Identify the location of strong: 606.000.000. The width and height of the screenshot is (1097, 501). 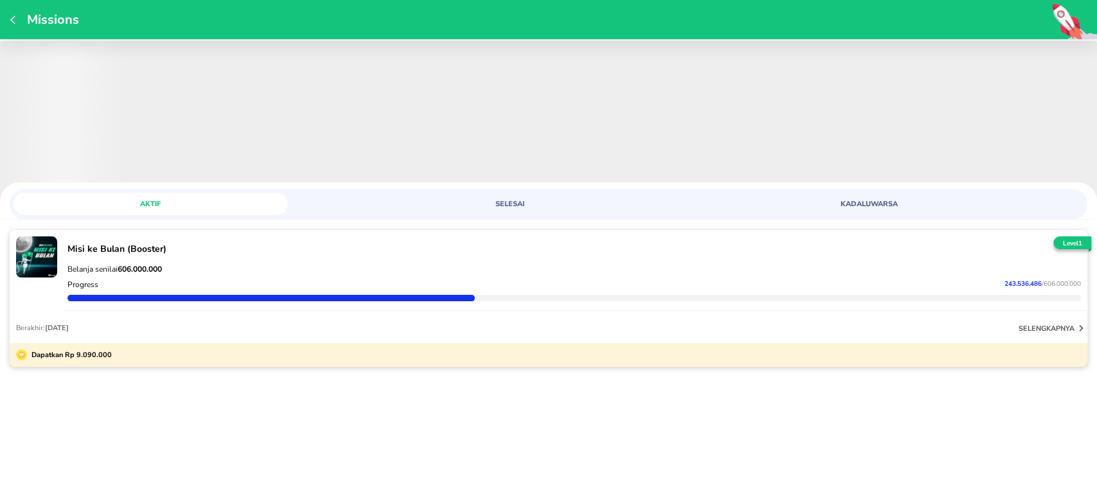
(139, 269).